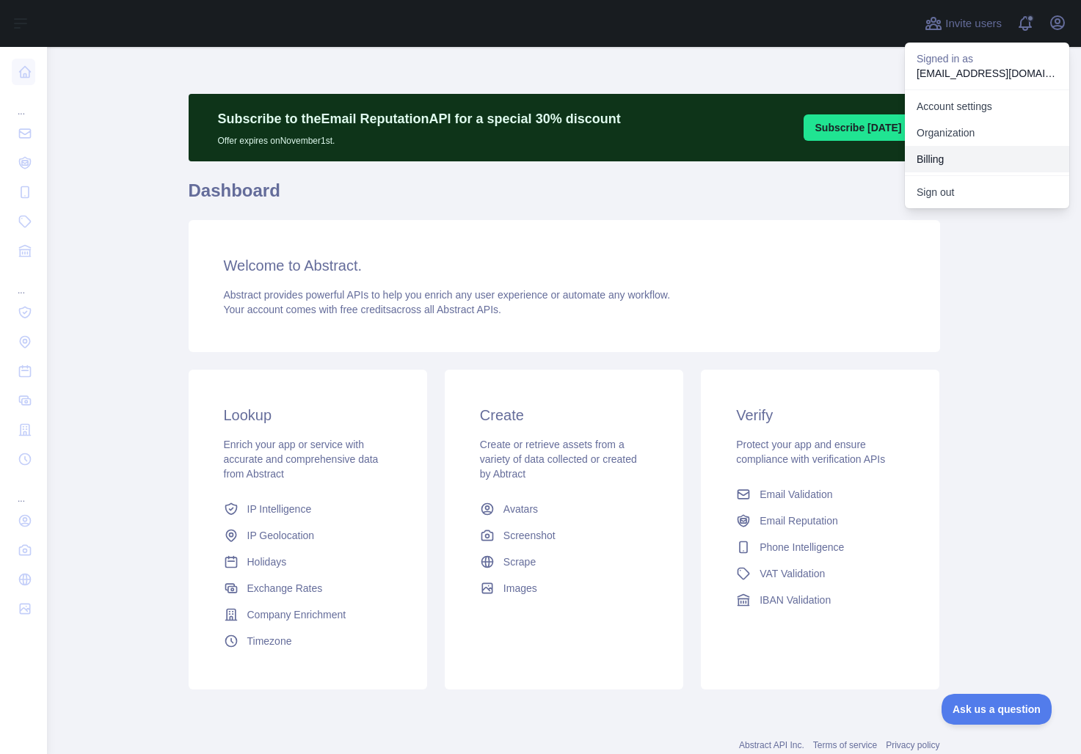  Describe the element at coordinates (819, 547) in the screenshot. I see `a: Phone Intelligence` at that location.